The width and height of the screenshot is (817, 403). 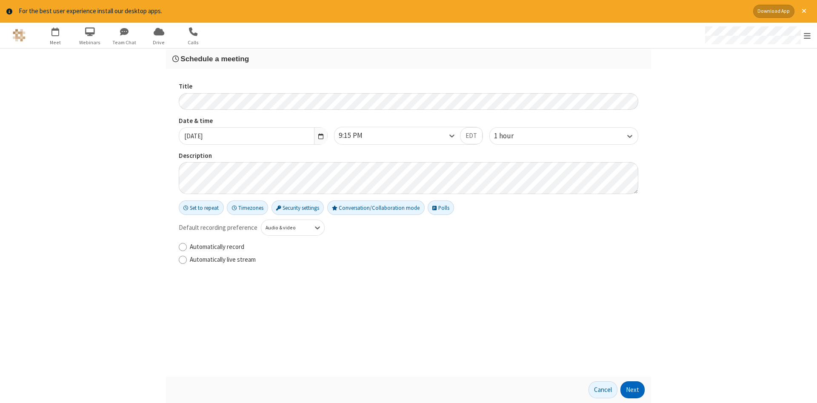 I want to click on span: Default recording preference, so click(x=218, y=228).